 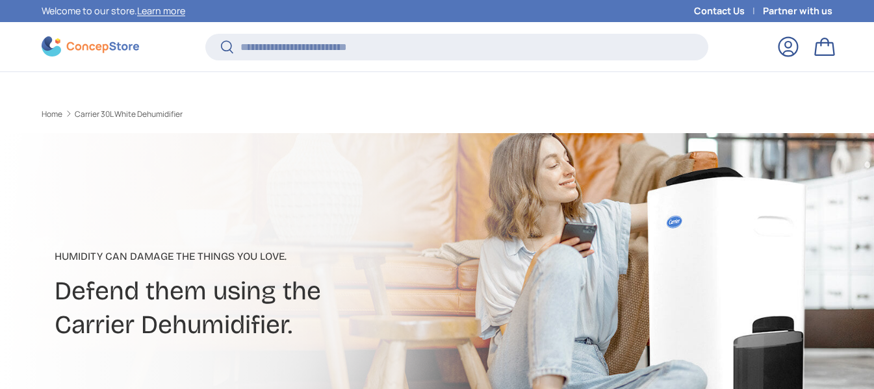 I want to click on a: Contact Us, so click(x=729, y=11).